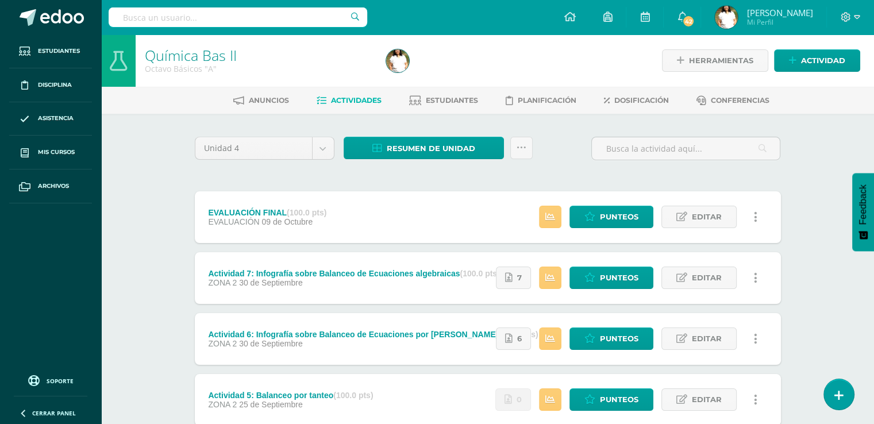 The width and height of the screenshot is (874, 424). I want to click on div: Octavo Básicos 'A', so click(258, 68).